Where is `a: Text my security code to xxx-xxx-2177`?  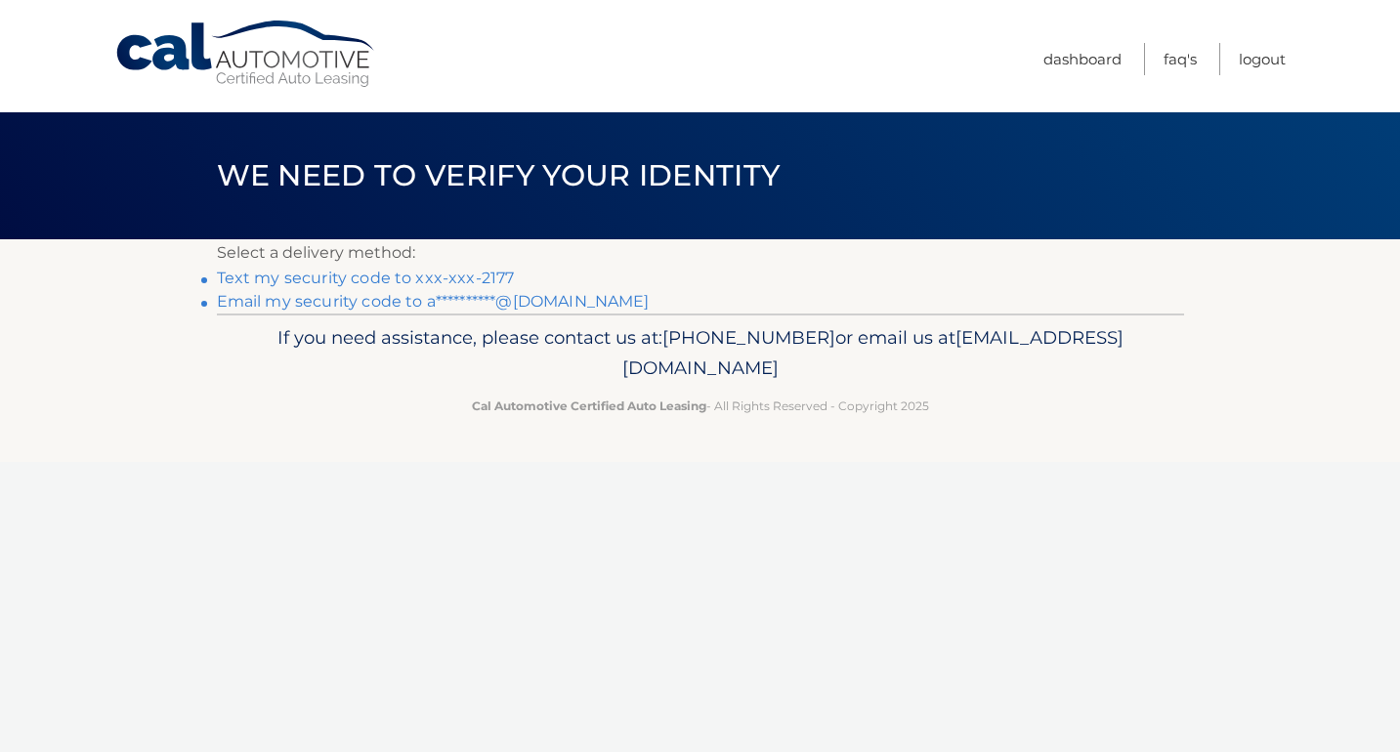 a: Text my security code to xxx-xxx-2177 is located at coordinates (365, 277).